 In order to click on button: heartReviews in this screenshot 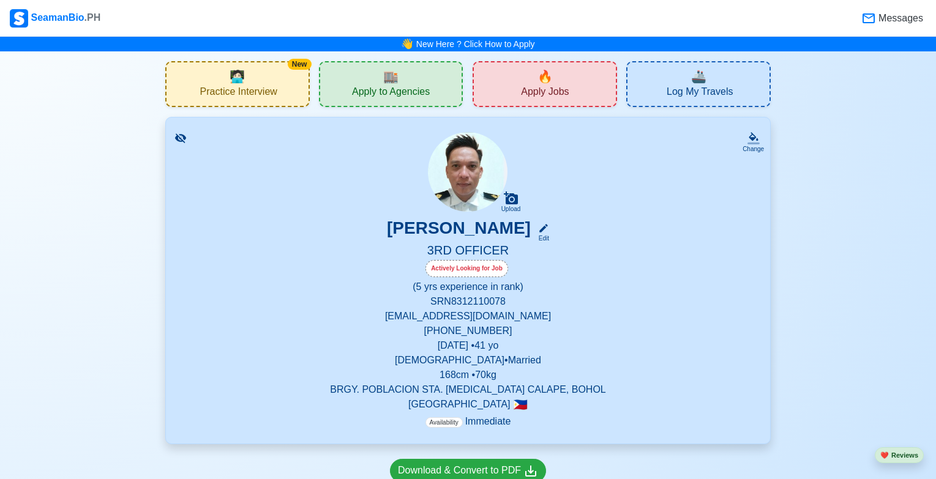, I will do `click(899, 456)`.